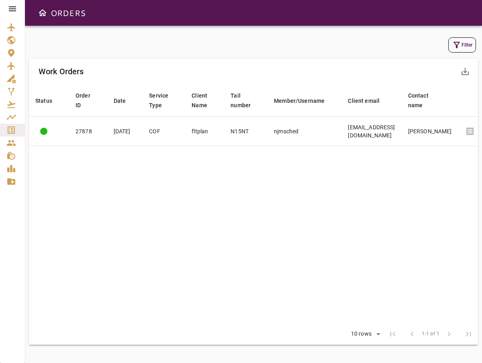  What do you see at coordinates (88, 131) in the screenshot?
I see `td: 27878` at bounding box center [88, 131].